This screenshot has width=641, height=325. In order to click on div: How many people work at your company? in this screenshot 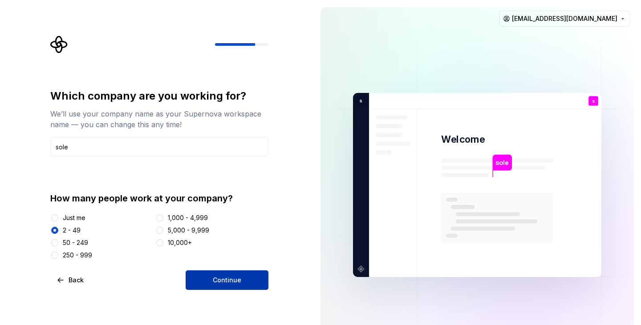, I will do `click(159, 198)`.